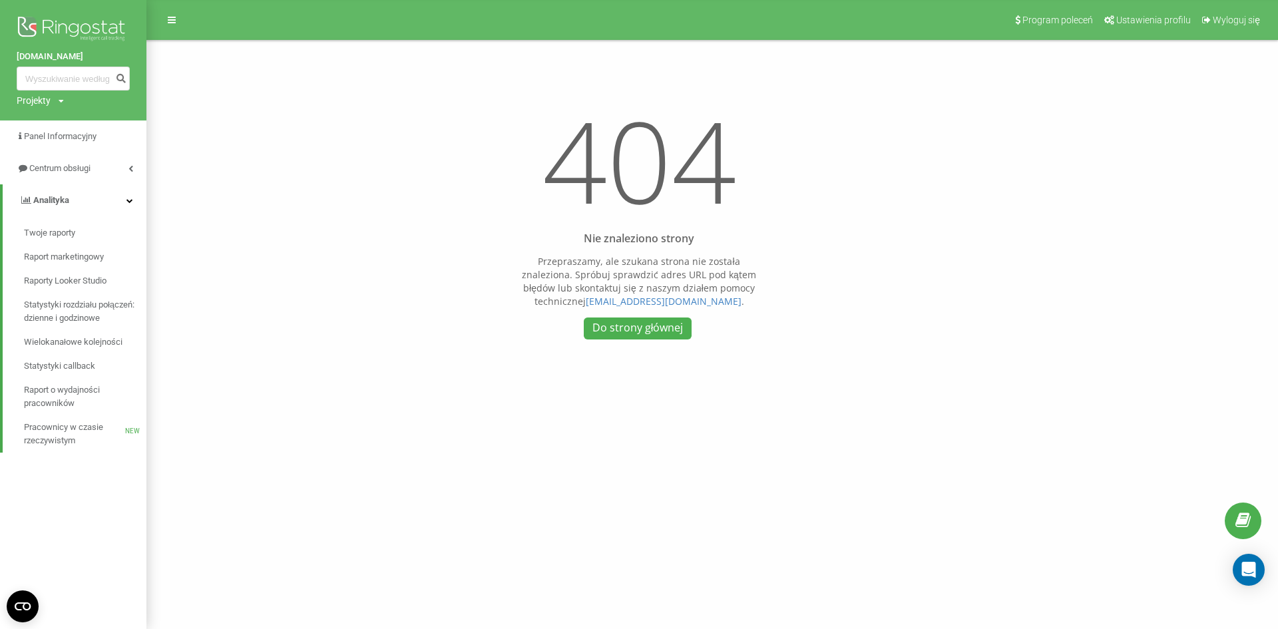  I want to click on span: Wielokanałowe kolejności, so click(73, 342).